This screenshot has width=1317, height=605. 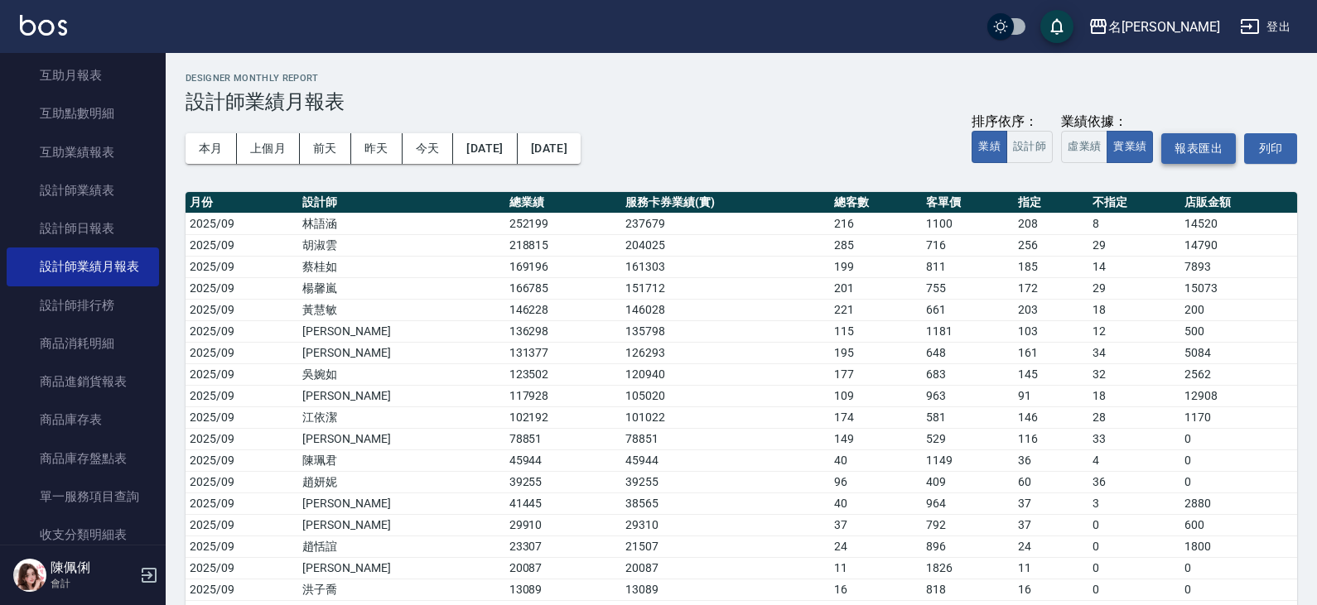 I want to click on h5: 陳佩俐, so click(x=93, y=568).